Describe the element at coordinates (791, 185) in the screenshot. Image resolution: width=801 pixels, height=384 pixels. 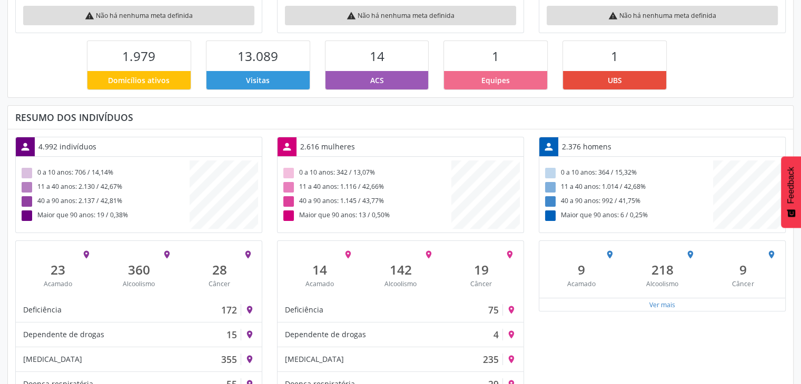
I see `span: Feedback` at that location.